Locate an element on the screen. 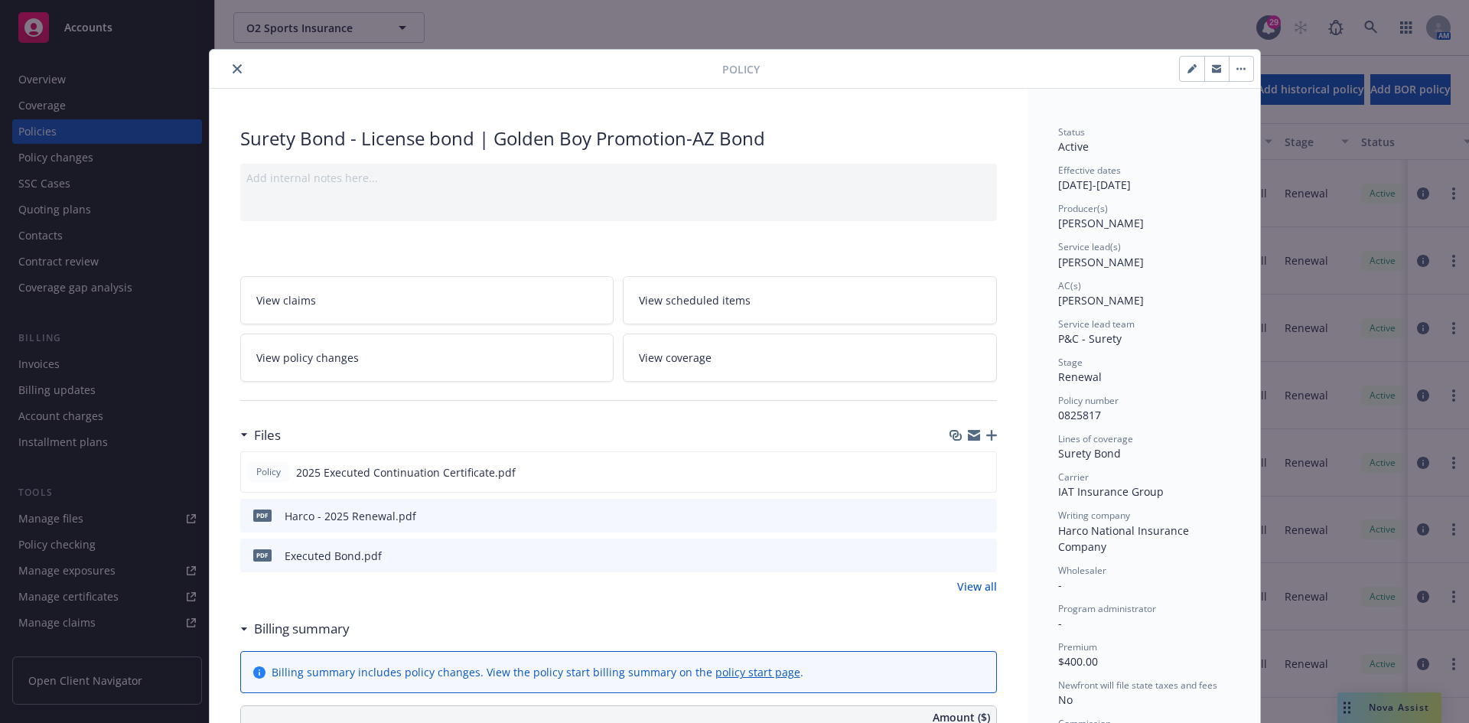 This screenshot has height=723, width=1469. span: Carrier is located at coordinates (1074, 477).